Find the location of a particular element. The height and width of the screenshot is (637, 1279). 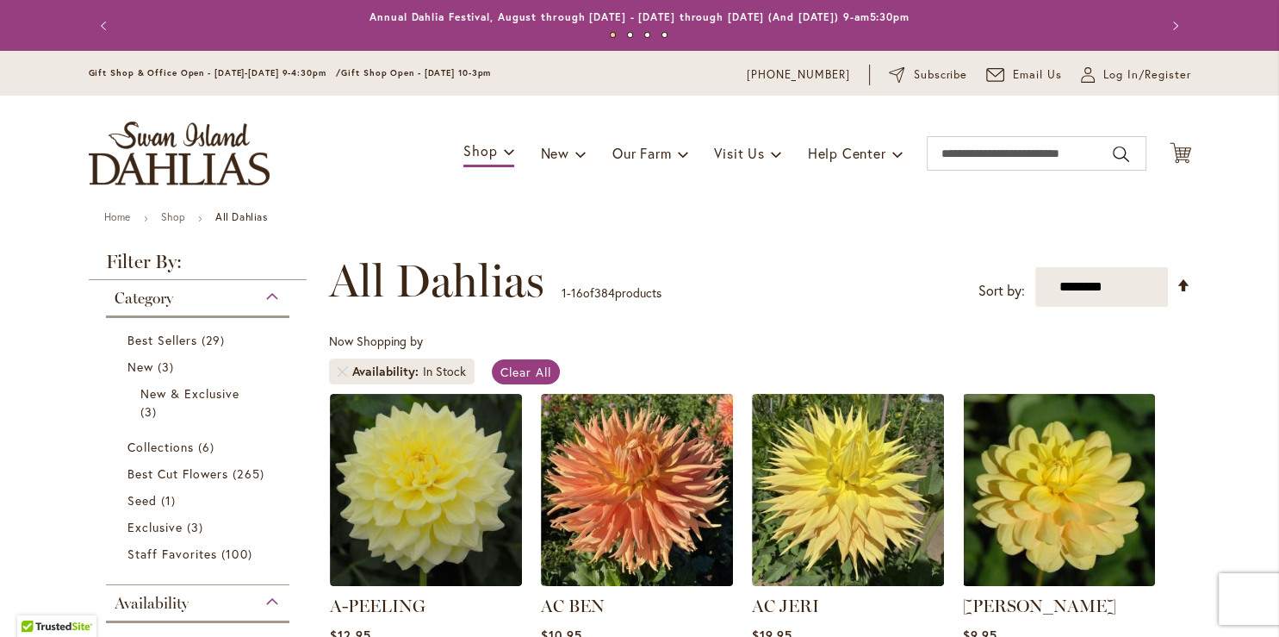

a: New &amp; Exclusive is located at coordinates (200, 402).